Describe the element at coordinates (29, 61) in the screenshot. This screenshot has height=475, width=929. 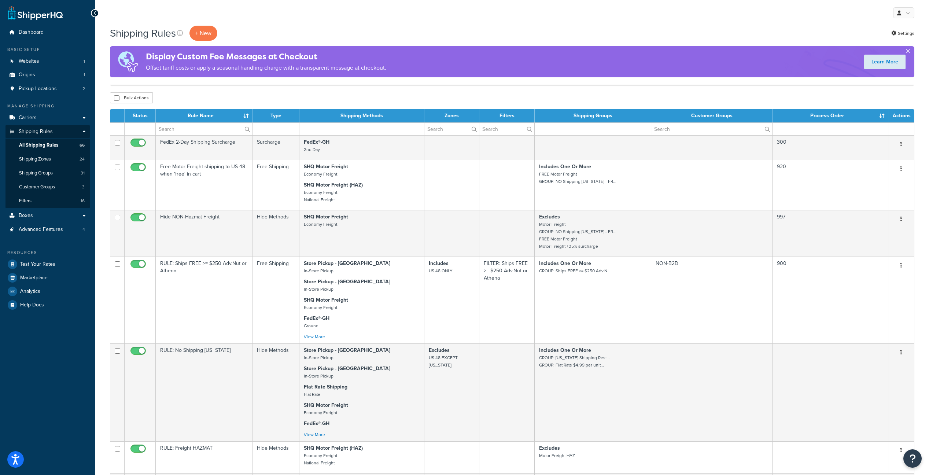
I see `span: Websites` at that location.